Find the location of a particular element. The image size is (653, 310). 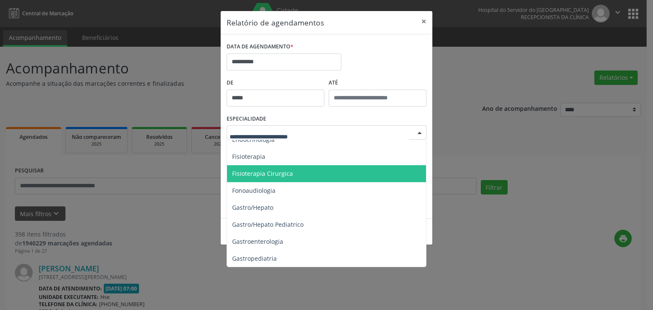

h5: Relatório de agendamentos is located at coordinates (275, 23).